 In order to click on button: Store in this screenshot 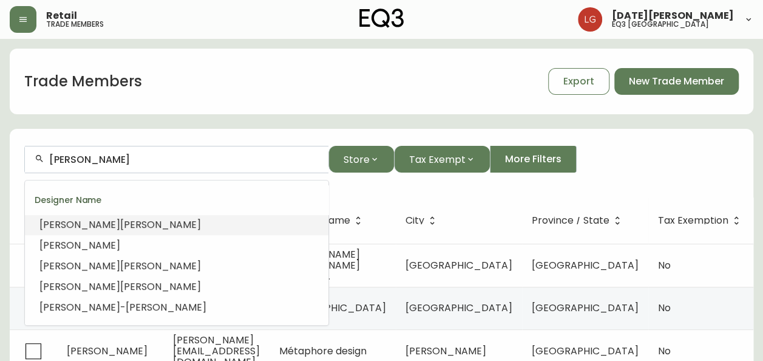, I will do `click(361, 159)`.